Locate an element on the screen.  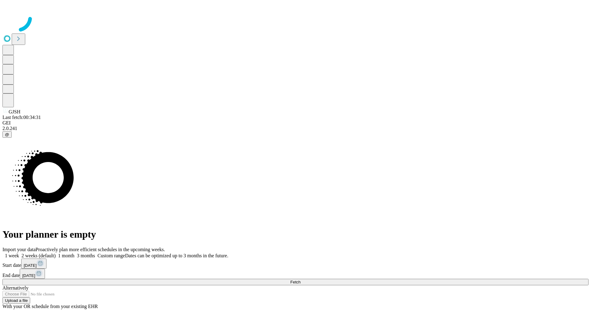
span: 3 months is located at coordinates (86, 256).